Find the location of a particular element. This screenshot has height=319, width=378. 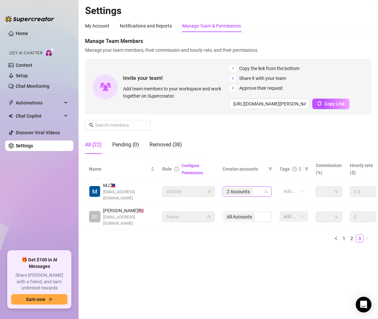

span: 🎁 Get $100 in AI Messages is located at coordinates (39, 263).